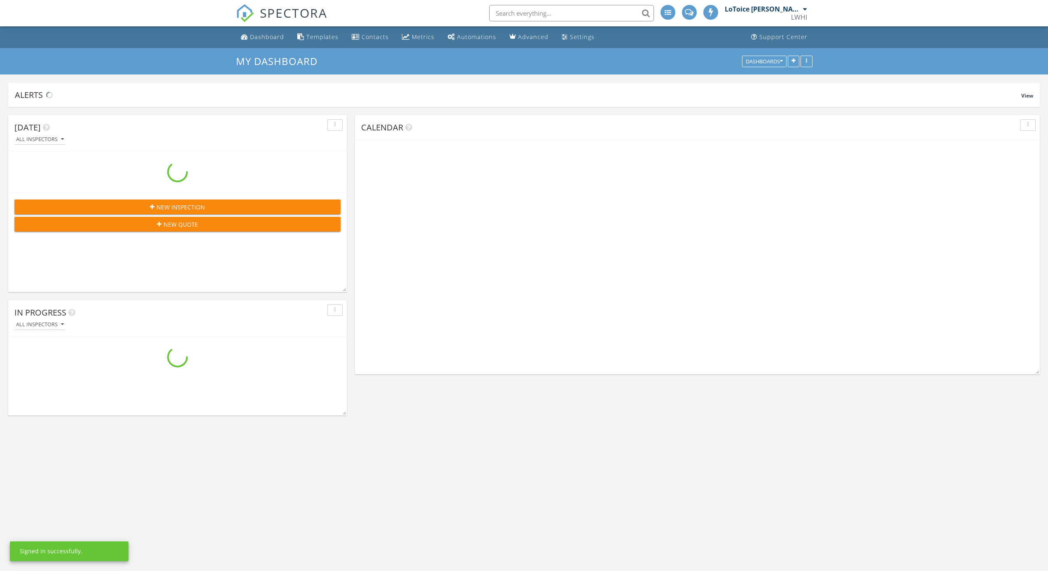  I want to click on a: Settings, so click(578, 37).